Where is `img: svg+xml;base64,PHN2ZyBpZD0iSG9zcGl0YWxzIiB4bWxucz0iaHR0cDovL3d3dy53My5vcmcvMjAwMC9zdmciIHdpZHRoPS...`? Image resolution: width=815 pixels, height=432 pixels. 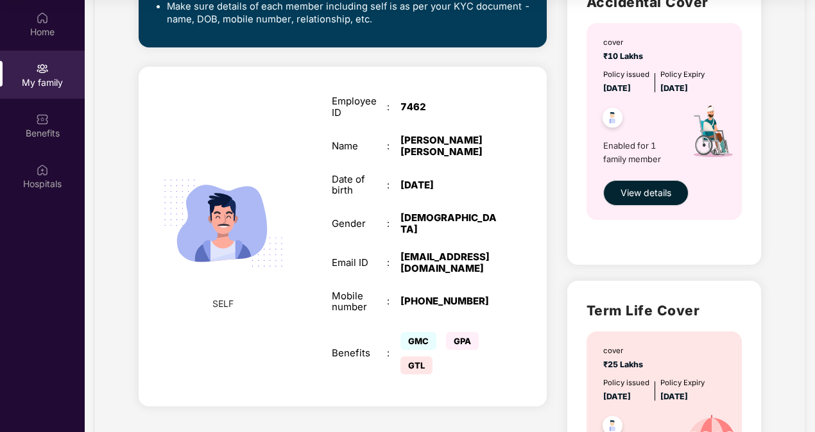
img: svg+xml;base64,PHN2ZyBpZD0iSG9zcGl0YWxzIiB4bWxucz0iaHR0cDovL3d3dy53My5vcmcvMjAwMC9zdmciIHdpZHRoPS... is located at coordinates (42, 170).